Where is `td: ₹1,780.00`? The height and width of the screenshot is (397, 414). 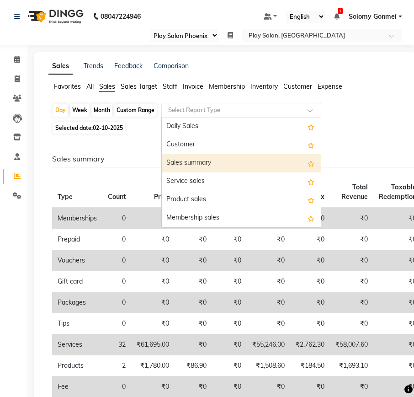 td: ₹1,780.00 is located at coordinates (153, 366).